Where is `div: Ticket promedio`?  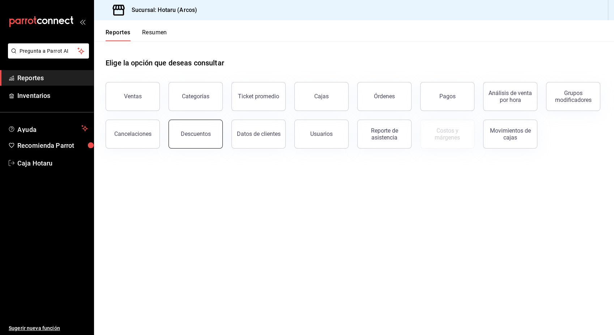
div: Ticket promedio is located at coordinates (259, 96).